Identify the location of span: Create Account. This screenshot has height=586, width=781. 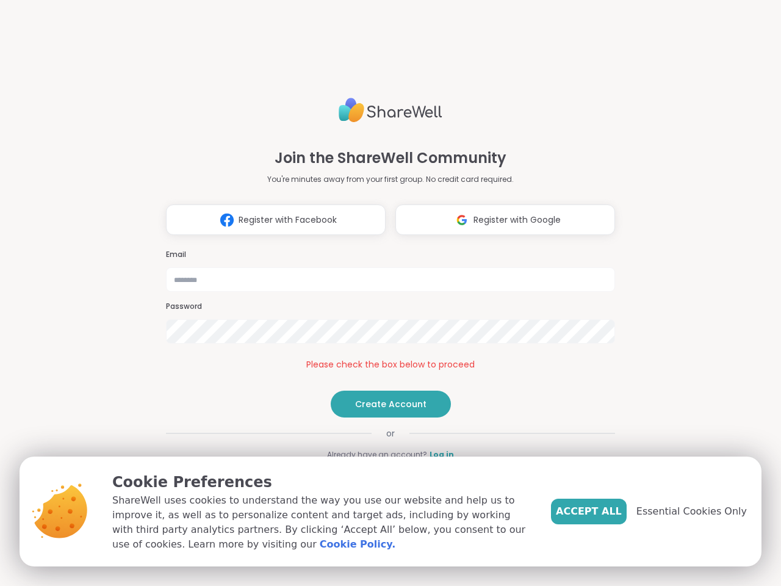
(391, 404).